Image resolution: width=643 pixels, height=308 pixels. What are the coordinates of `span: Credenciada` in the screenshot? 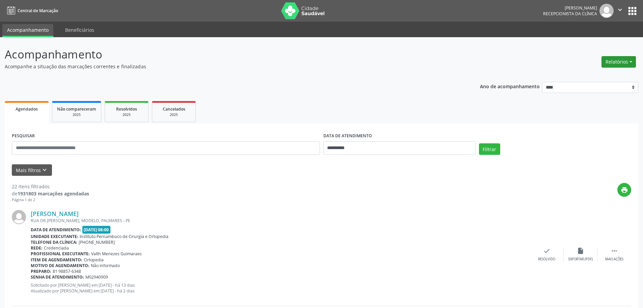 It's located at (56, 248).